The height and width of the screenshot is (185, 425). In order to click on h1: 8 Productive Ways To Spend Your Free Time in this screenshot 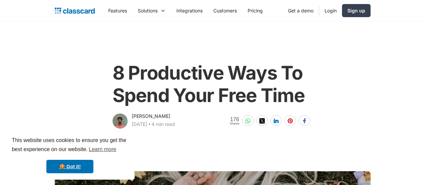, I will do `click(213, 84)`.